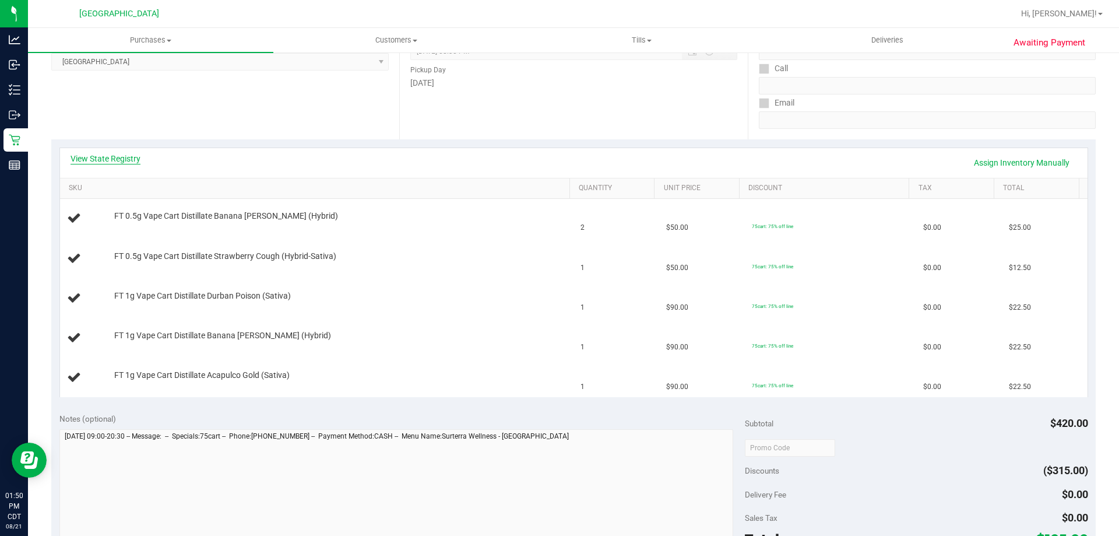 This screenshot has width=1119, height=536. Describe the element at coordinates (396, 40) in the screenshot. I see `a: Customers` at that location.